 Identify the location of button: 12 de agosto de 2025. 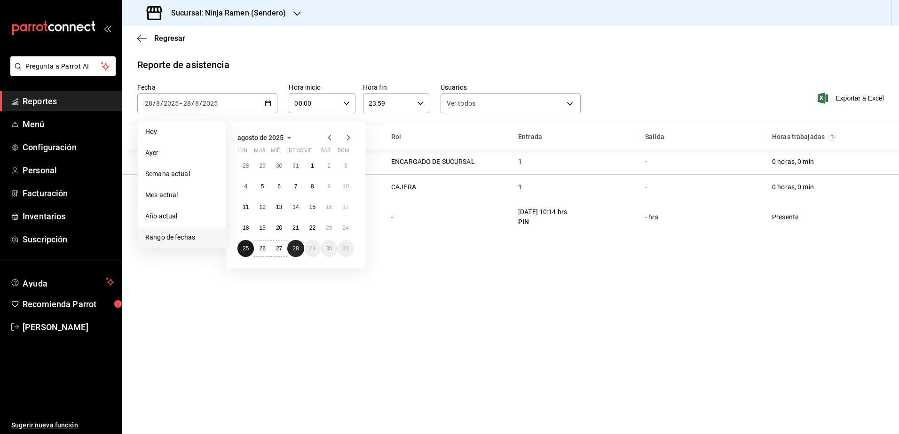
(262, 207).